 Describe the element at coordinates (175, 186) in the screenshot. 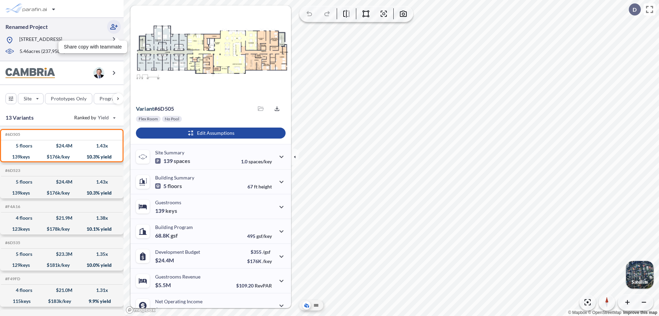

I see `span: floors` at that location.